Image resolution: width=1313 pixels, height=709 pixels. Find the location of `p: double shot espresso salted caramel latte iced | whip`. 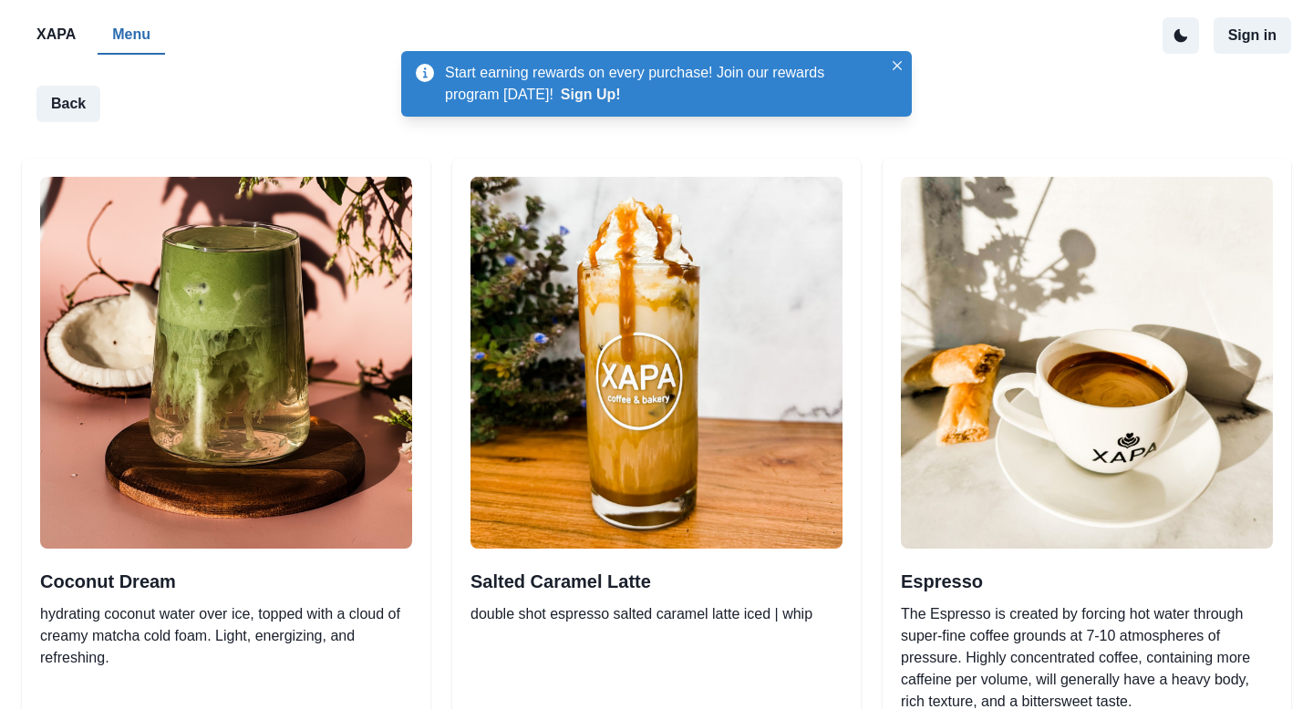

p: double shot espresso salted caramel latte iced | whip is located at coordinates (656, 615).